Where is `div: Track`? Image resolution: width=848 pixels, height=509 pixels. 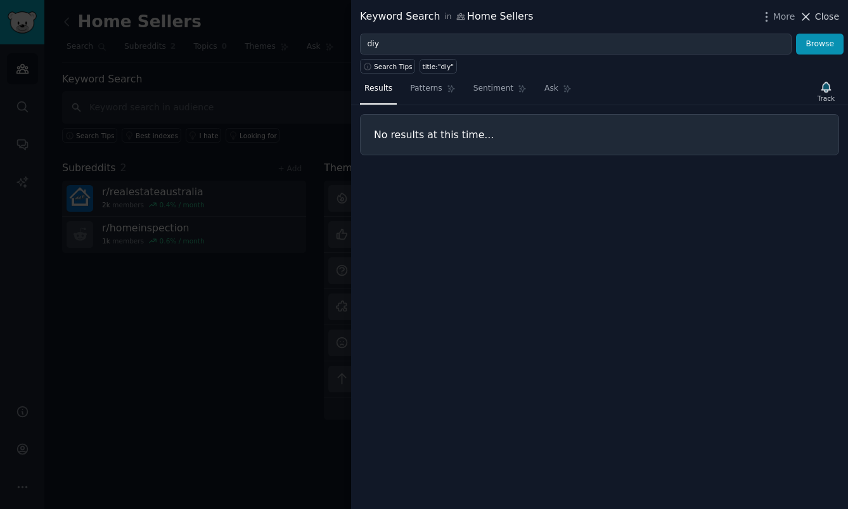 div: Track is located at coordinates (825, 98).